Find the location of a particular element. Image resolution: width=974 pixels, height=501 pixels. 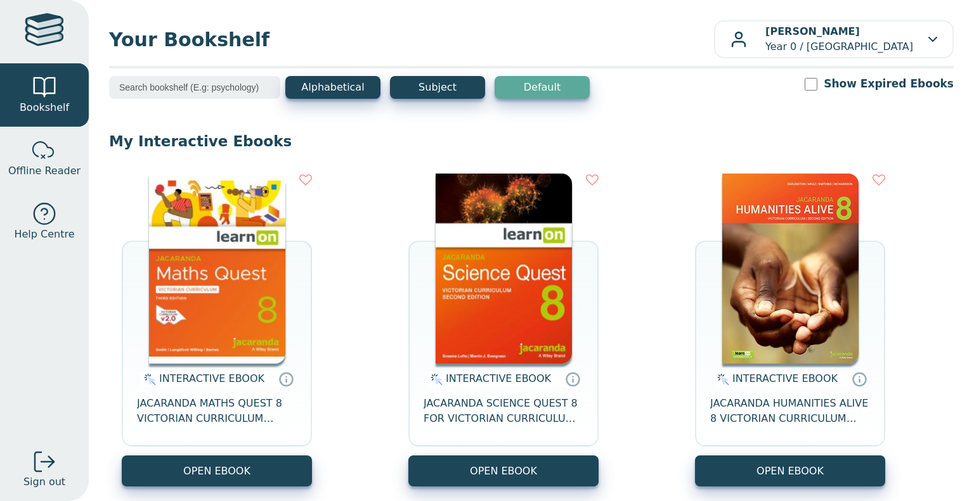

button: Subject is located at coordinates (437, 87).